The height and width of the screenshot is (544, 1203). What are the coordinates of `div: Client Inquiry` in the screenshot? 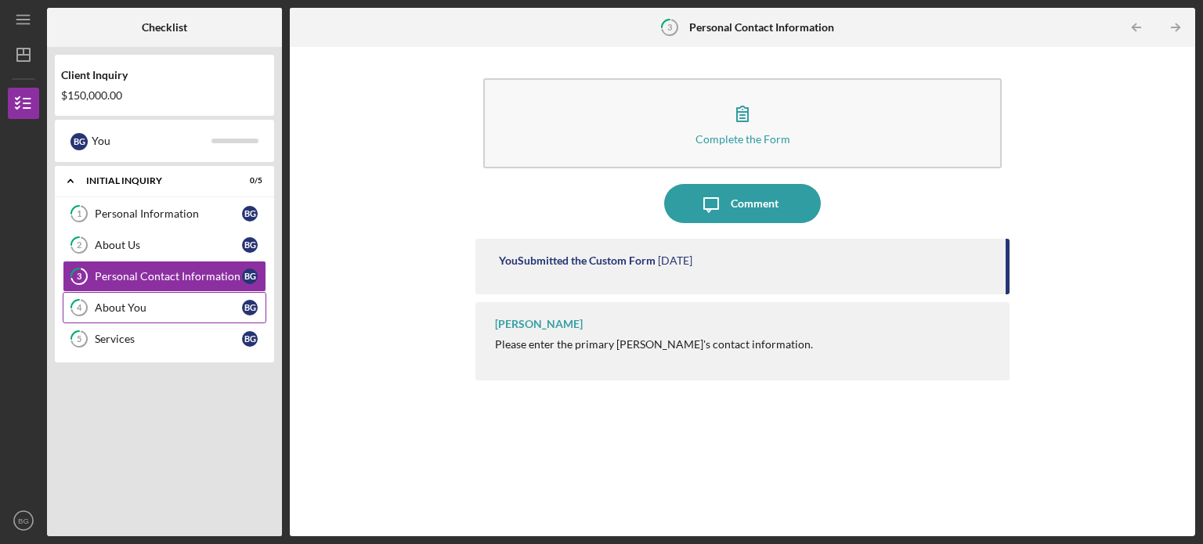 It's located at (165, 75).